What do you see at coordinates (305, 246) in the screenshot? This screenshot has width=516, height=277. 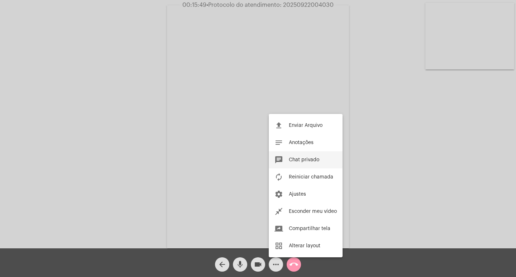 I see `span: Alterar layout` at bounding box center [305, 246].